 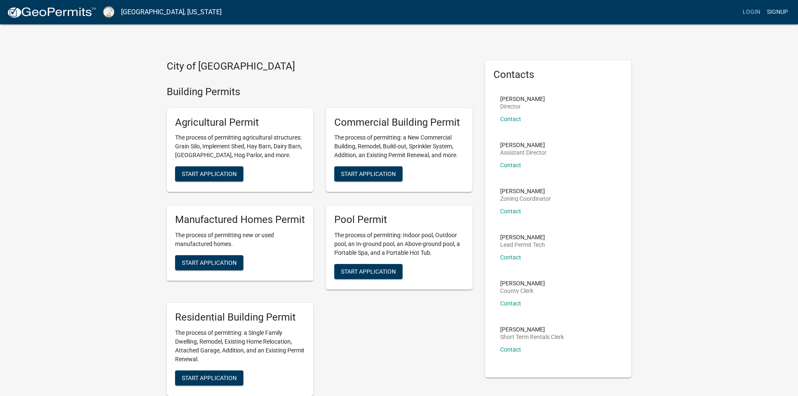 What do you see at coordinates (399, 122) in the screenshot?
I see `h5: Commercial Building Permit` at bounding box center [399, 122].